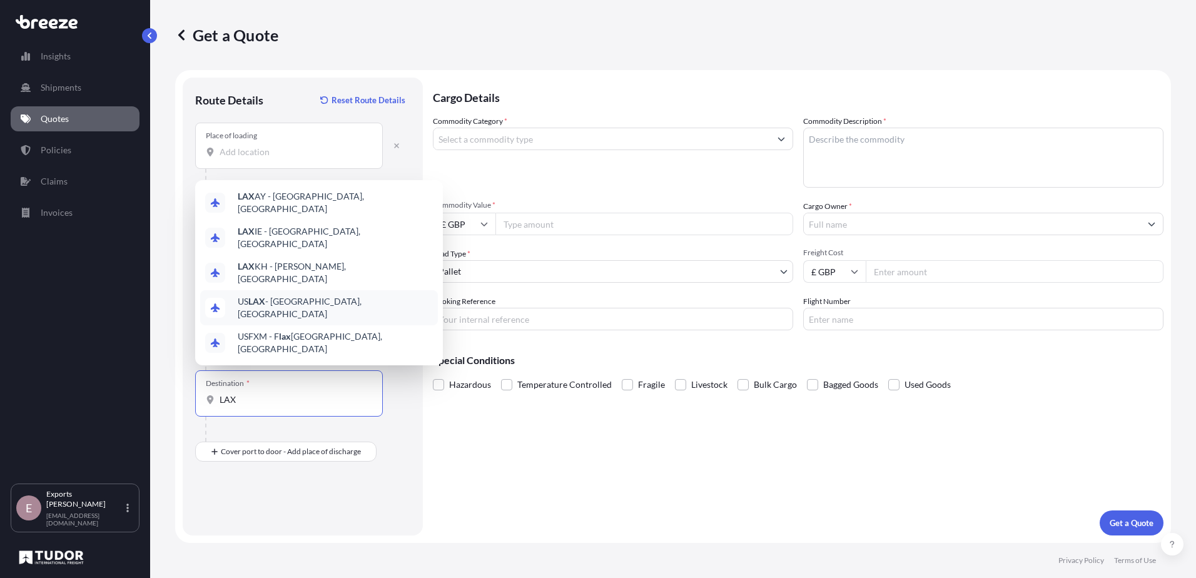 This screenshot has height=578, width=1196. I want to click on p: Shipments, so click(61, 88).